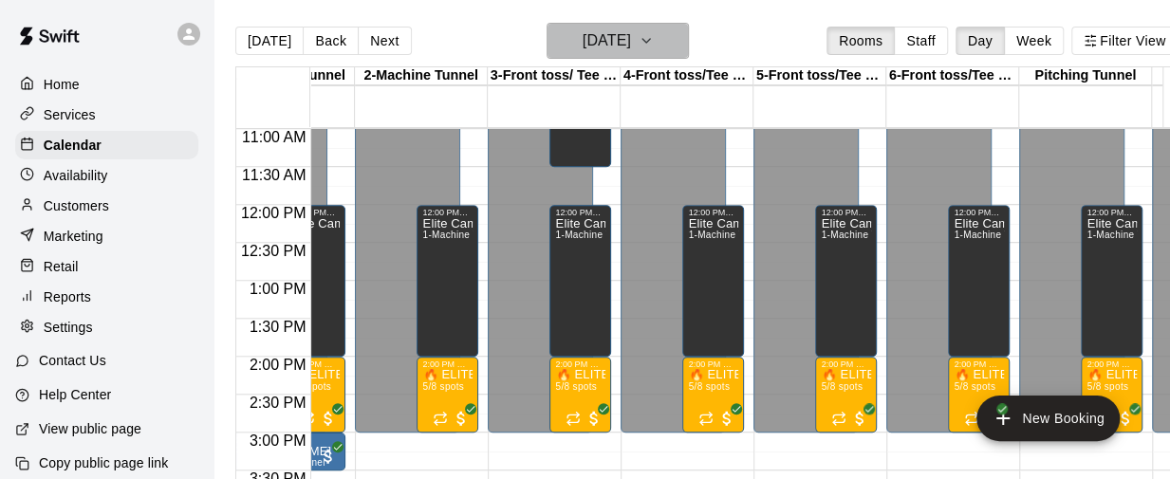 The image size is (1170, 479). What do you see at coordinates (103, 463) in the screenshot?
I see `p: Copy public page link` at bounding box center [103, 463].